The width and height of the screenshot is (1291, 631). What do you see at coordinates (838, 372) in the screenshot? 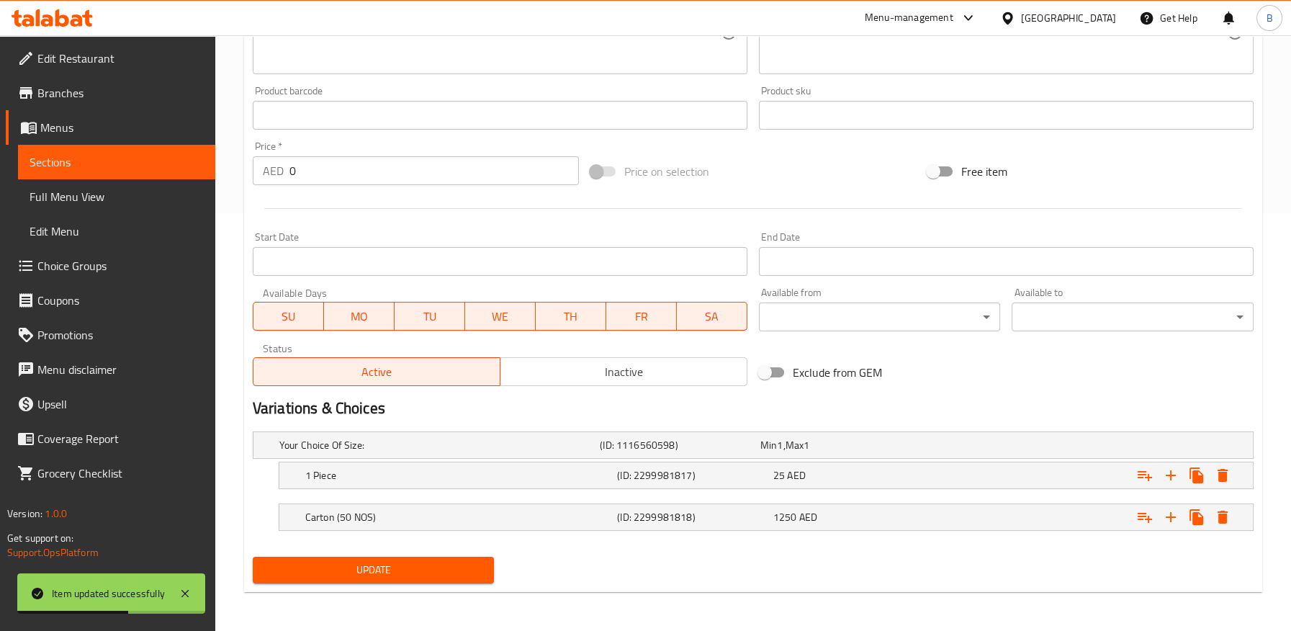
I see `span: Exclude from GEM` at bounding box center [838, 372].